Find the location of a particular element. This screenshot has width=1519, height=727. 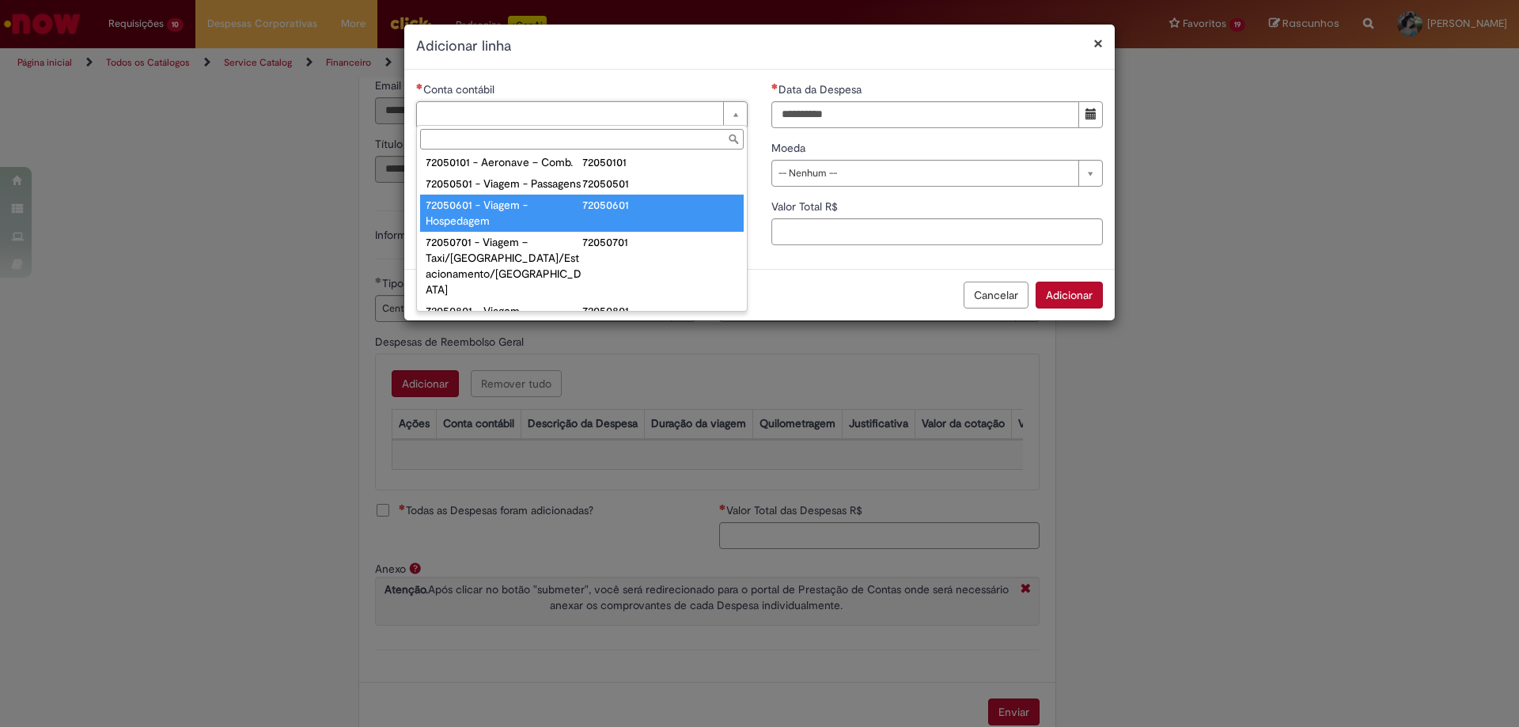

div: 72050501 - Viagem - Passagens is located at coordinates (504, 184).